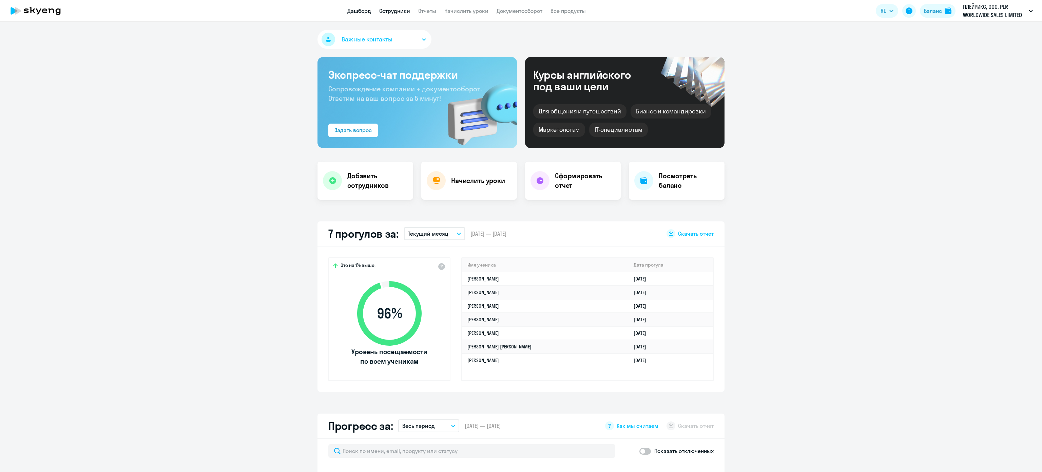 The width and height of the screenshot is (1042, 472). Describe the element at coordinates (405, 93) in the screenshot. I see `span: Сопровождение компании + документооборот. Ответим на ваш вопрос за 5 минут!` at that location.